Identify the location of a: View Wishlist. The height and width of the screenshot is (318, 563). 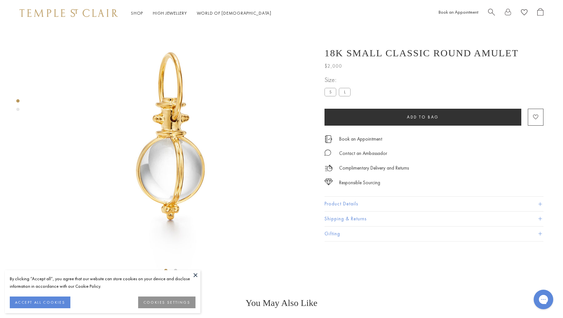
(524, 13).